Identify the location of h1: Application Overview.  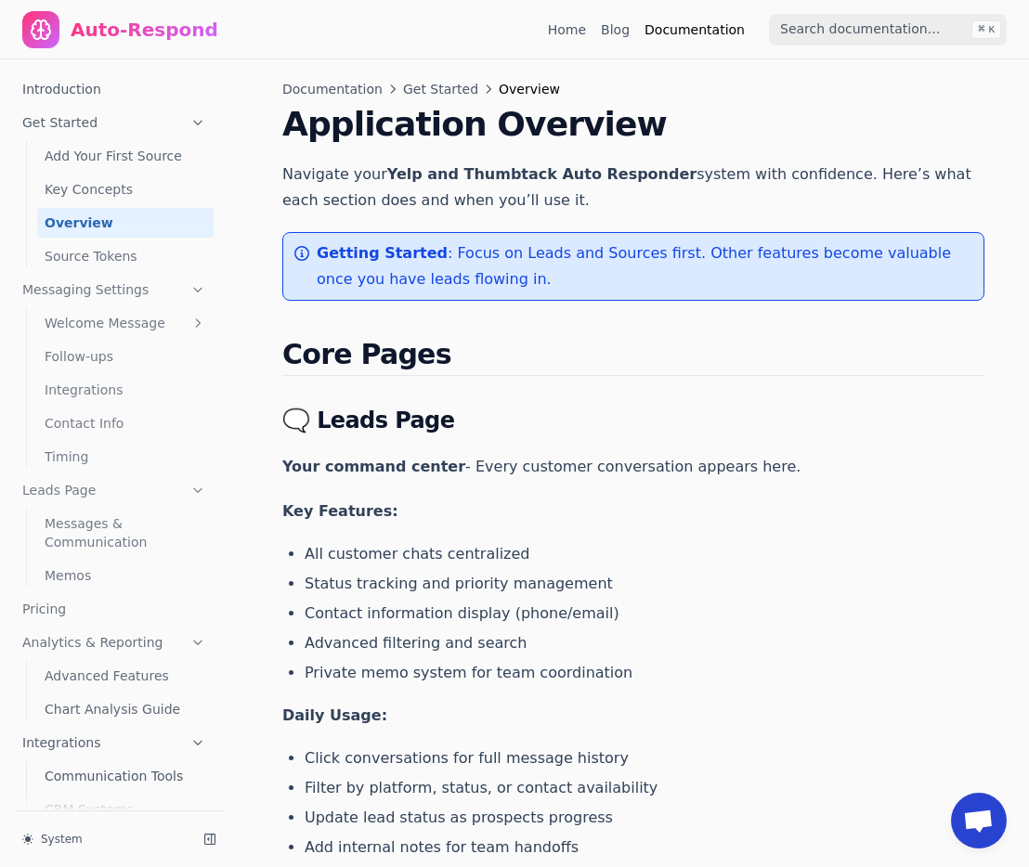
(633, 124).